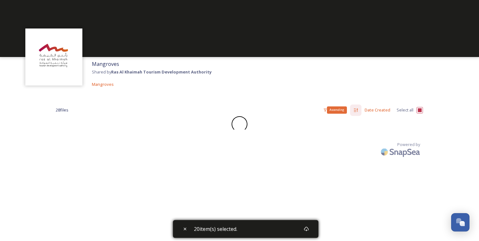 The image size is (479, 241). I want to click on span: Powered by, so click(408, 144).